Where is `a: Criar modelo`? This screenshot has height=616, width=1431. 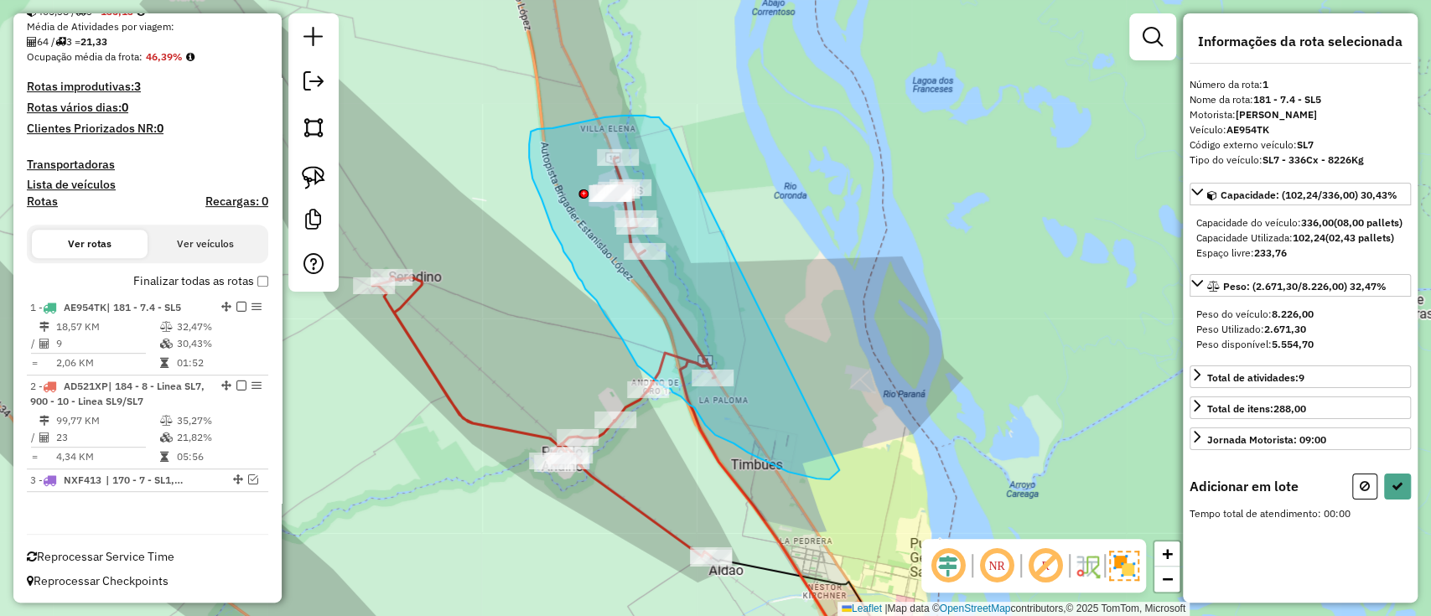
a: Criar modelo is located at coordinates (313, 221).